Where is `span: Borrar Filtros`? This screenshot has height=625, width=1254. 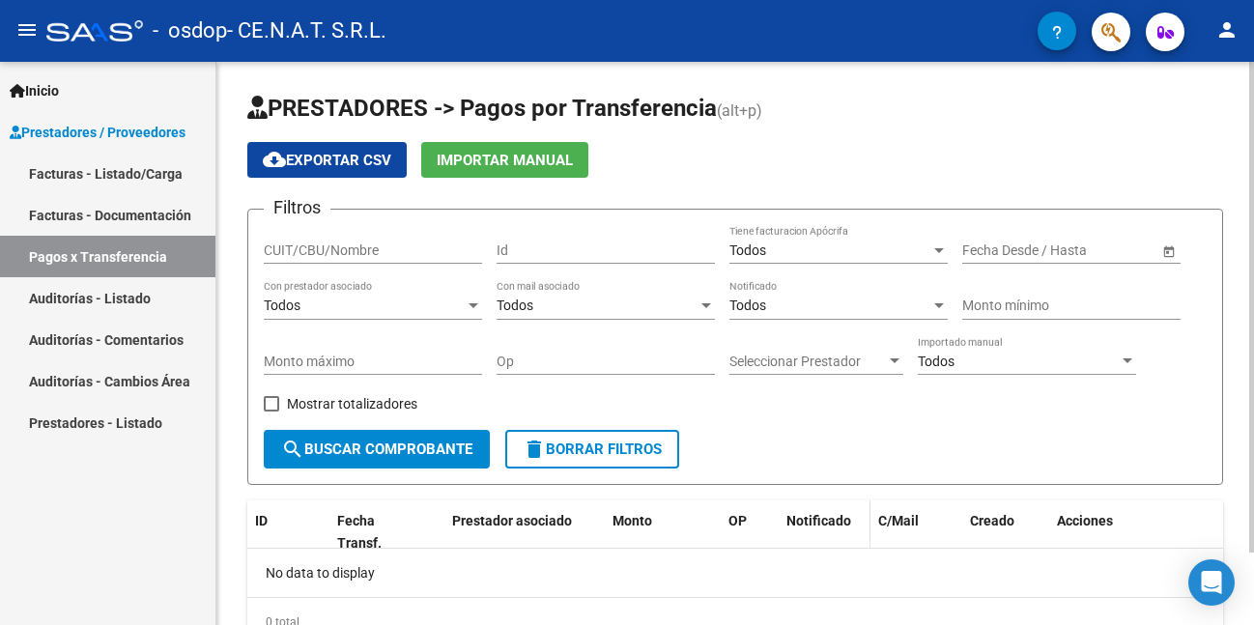 span: Borrar Filtros is located at coordinates (592, 449).